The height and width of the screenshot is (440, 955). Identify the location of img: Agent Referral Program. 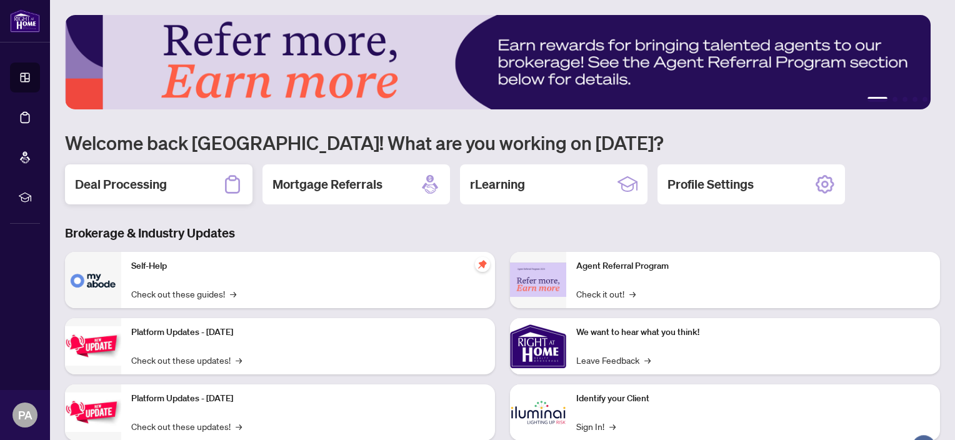
(538, 279).